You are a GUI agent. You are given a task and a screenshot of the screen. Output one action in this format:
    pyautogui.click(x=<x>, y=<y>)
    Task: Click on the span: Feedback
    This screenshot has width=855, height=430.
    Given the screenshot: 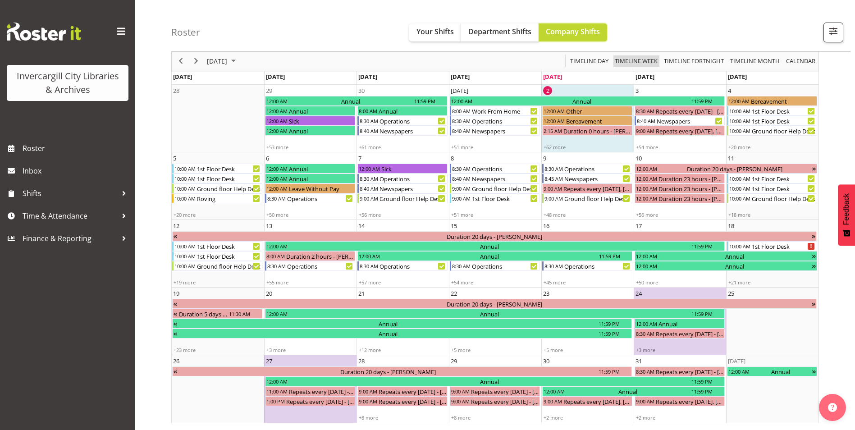 What is the action you would take?
    pyautogui.click(x=846, y=209)
    